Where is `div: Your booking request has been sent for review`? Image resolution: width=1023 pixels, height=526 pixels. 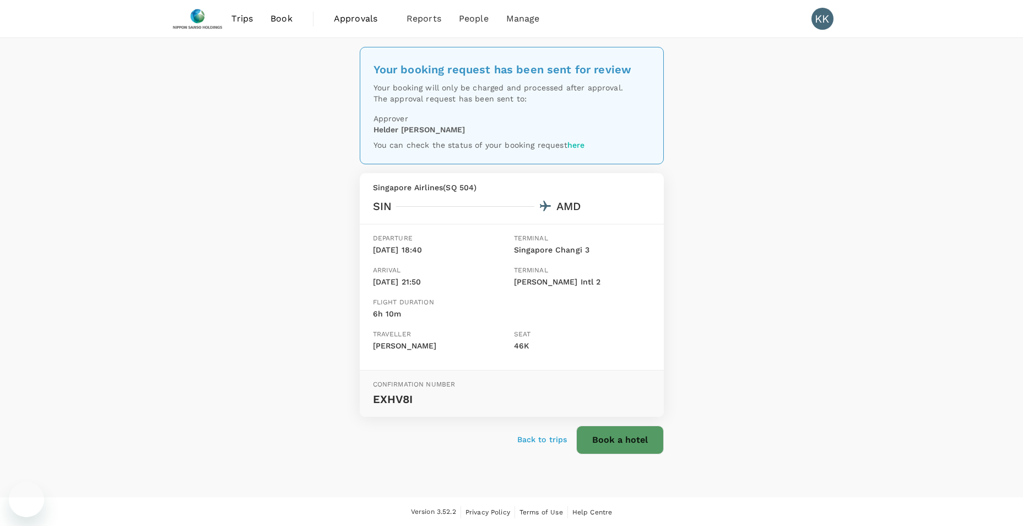
div: Your booking request has been sent for review is located at coordinates (512, 69).